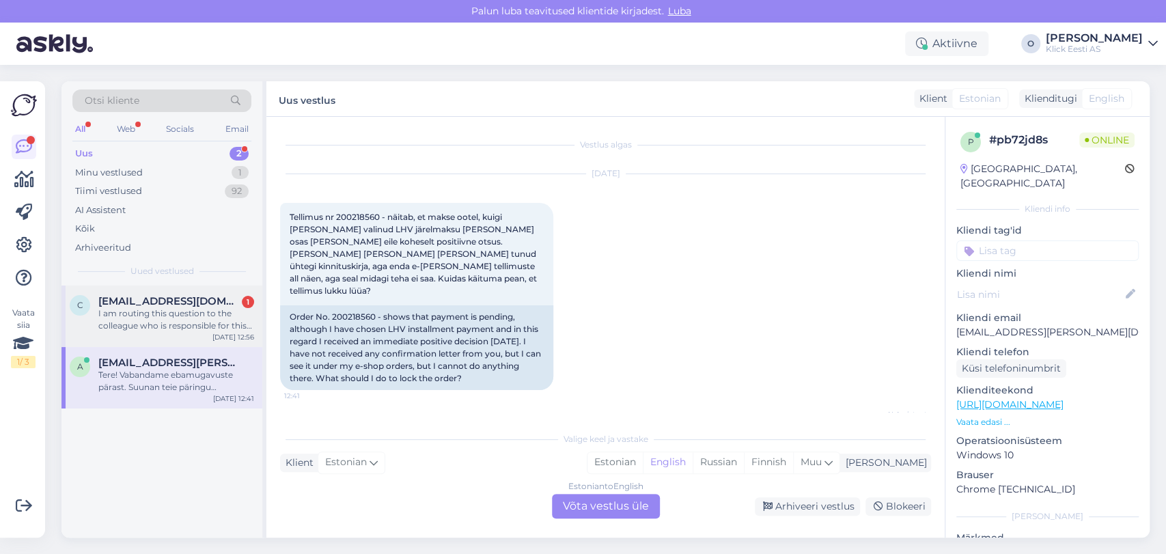  What do you see at coordinates (103, 248) in the screenshot?
I see `div: Arhiveeritud` at bounding box center [103, 248].